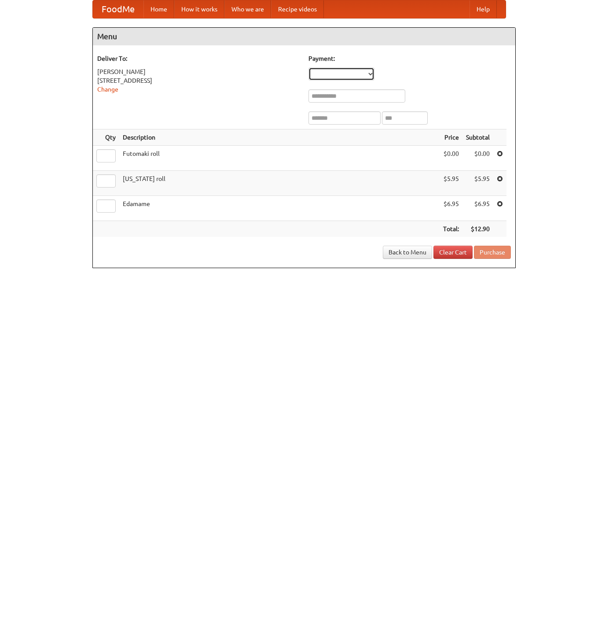  What do you see at coordinates (106, 137) in the screenshot?
I see `th: Qty` at bounding box center [106, 137].